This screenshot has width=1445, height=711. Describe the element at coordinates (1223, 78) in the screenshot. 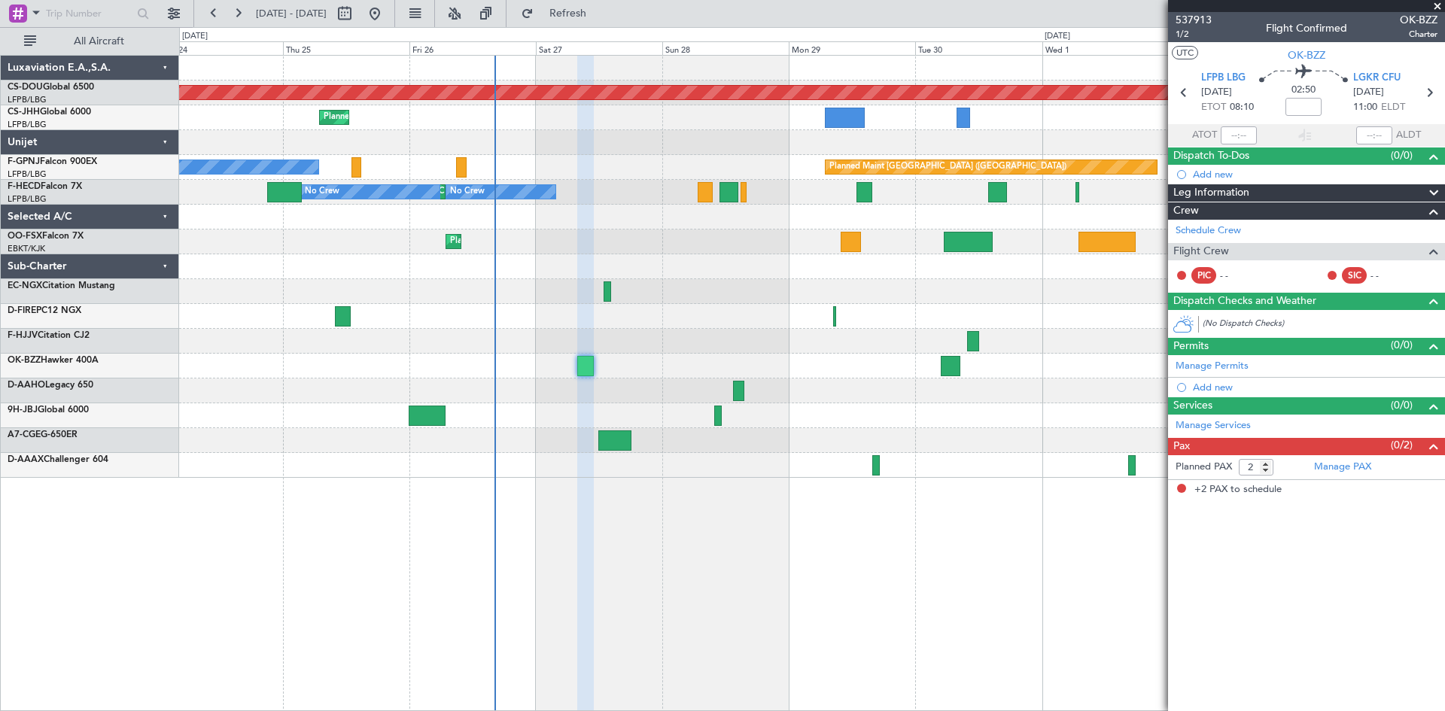

I see `span: LFPB LBG` at that location.